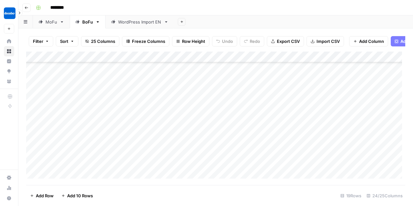 This screenshot has height=206, width=413. What do you see at coordinates (227, 41) in the screenshot?
I see `span: Undo` at bounding box center [227, 41].